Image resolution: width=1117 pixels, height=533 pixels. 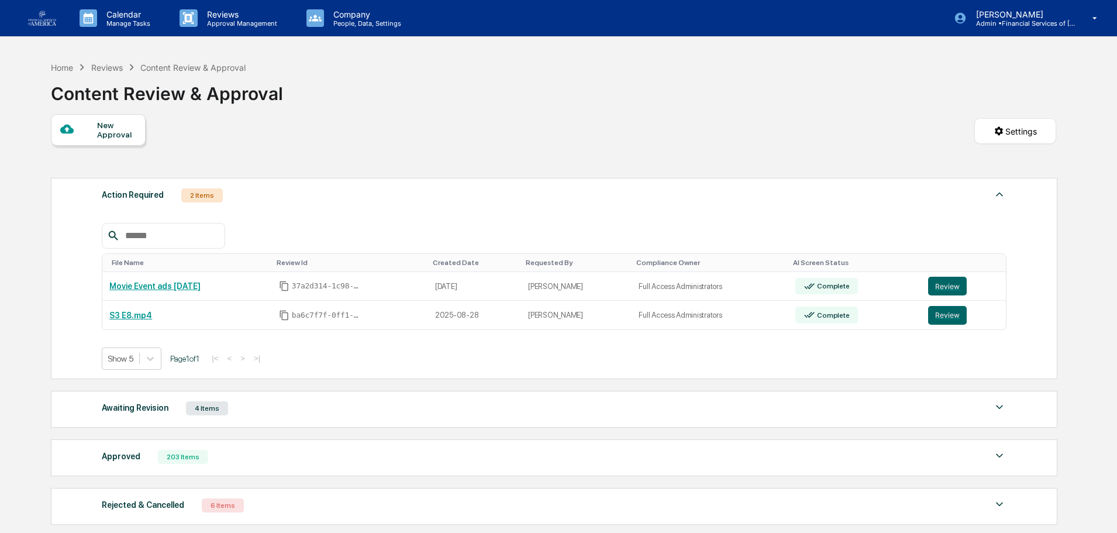 What do you see at coordinates (135, 408) in the screenshot?
I see `div: Awaiting Revision` at bounding box center [135, 408].